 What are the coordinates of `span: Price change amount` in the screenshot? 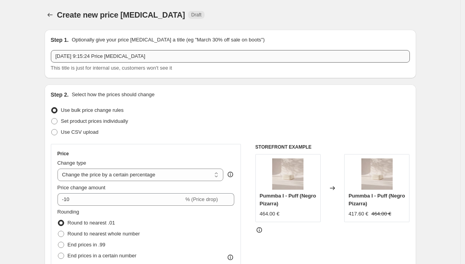 It's located at (81, 187).